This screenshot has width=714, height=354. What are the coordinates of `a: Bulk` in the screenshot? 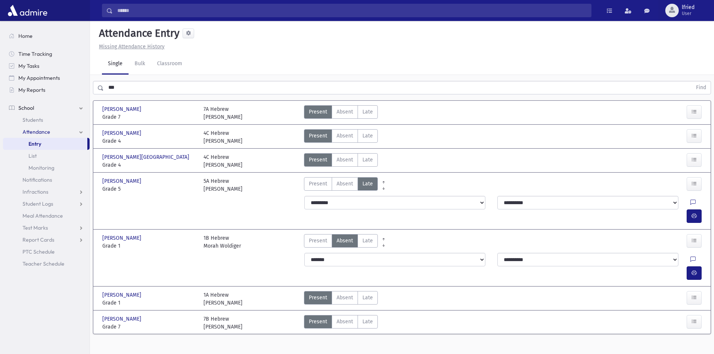 It's located at (140, 64).